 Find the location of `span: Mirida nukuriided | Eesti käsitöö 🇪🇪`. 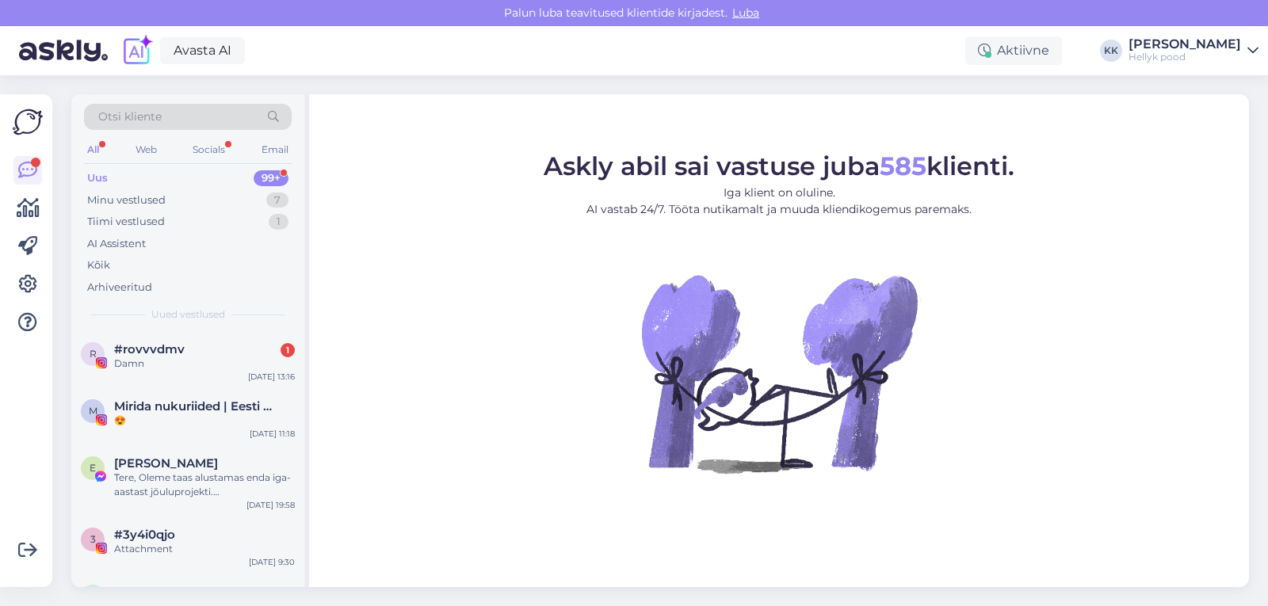

span: Mirida nukuriided | Eesti käsitöö 🇪🇪 is located at coordinates (196, 406).